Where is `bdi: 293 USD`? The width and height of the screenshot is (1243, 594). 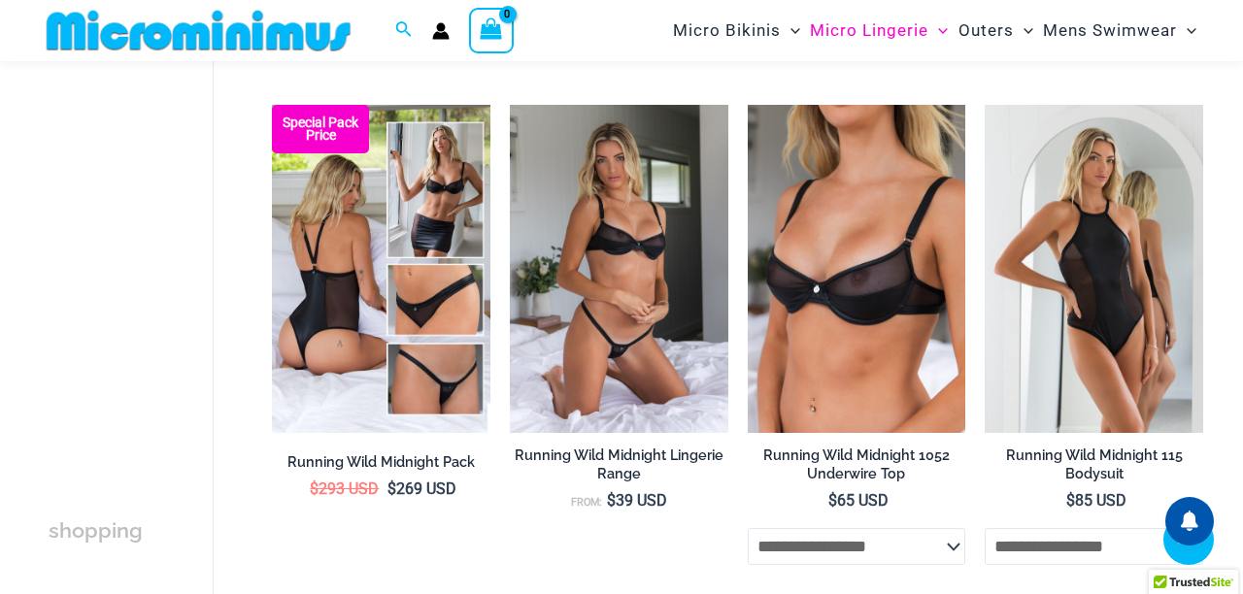 bdi: 293 USD is located at coordinates (344, 488).